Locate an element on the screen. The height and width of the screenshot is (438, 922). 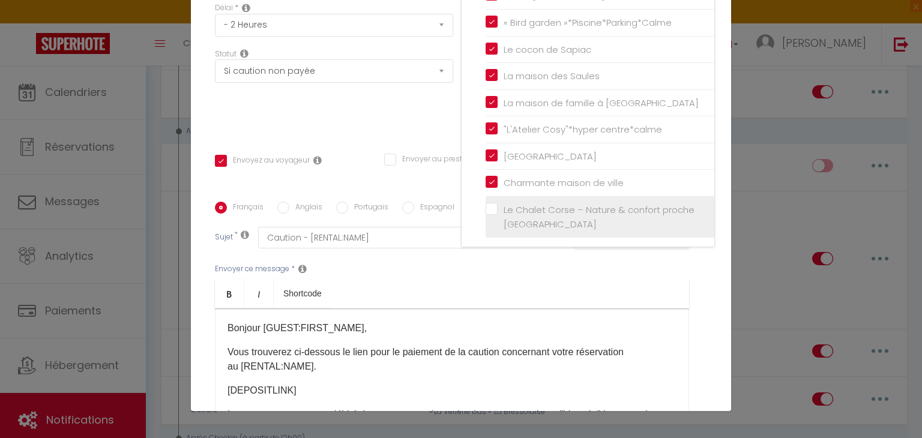
p: Bonjour [GUEST:FIRST_NAME], is located at coordinates (452, 328).